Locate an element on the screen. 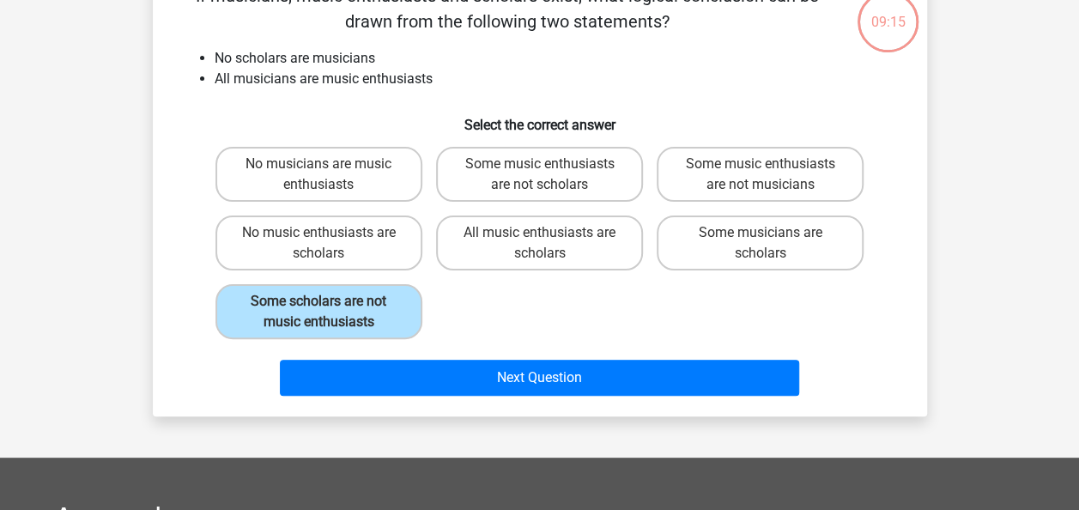 The height and width of the screenshot is (510, 1079). label: All music enthusiasts are scholars is located at coordinates (539, 243).